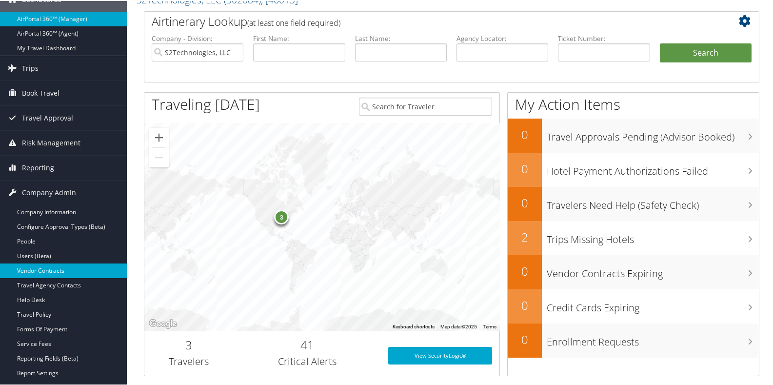 Image resolution: width=773 pixels, height=385 pixels. Describe the element at coordinates (633, 169) in the screenshot. I see `a: 0Hotel Payment Authorizations Failed` at that location.